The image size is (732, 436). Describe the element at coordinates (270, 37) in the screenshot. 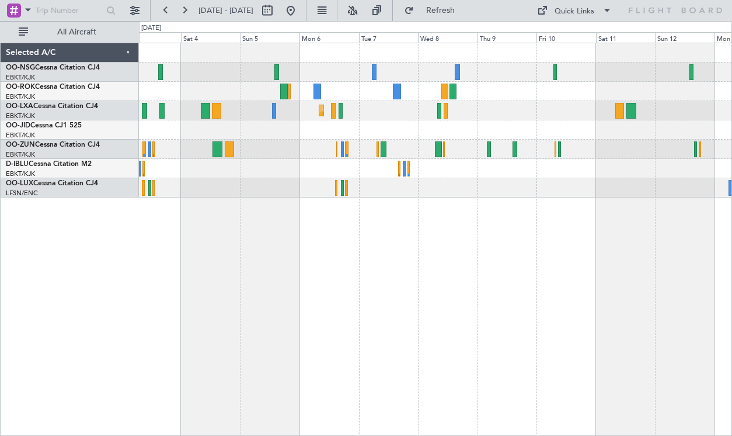

I see `div: Sun 5` at that location.